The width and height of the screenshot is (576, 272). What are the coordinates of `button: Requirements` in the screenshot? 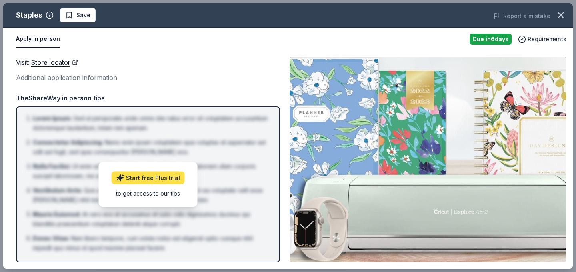 It's located at (542, 39).